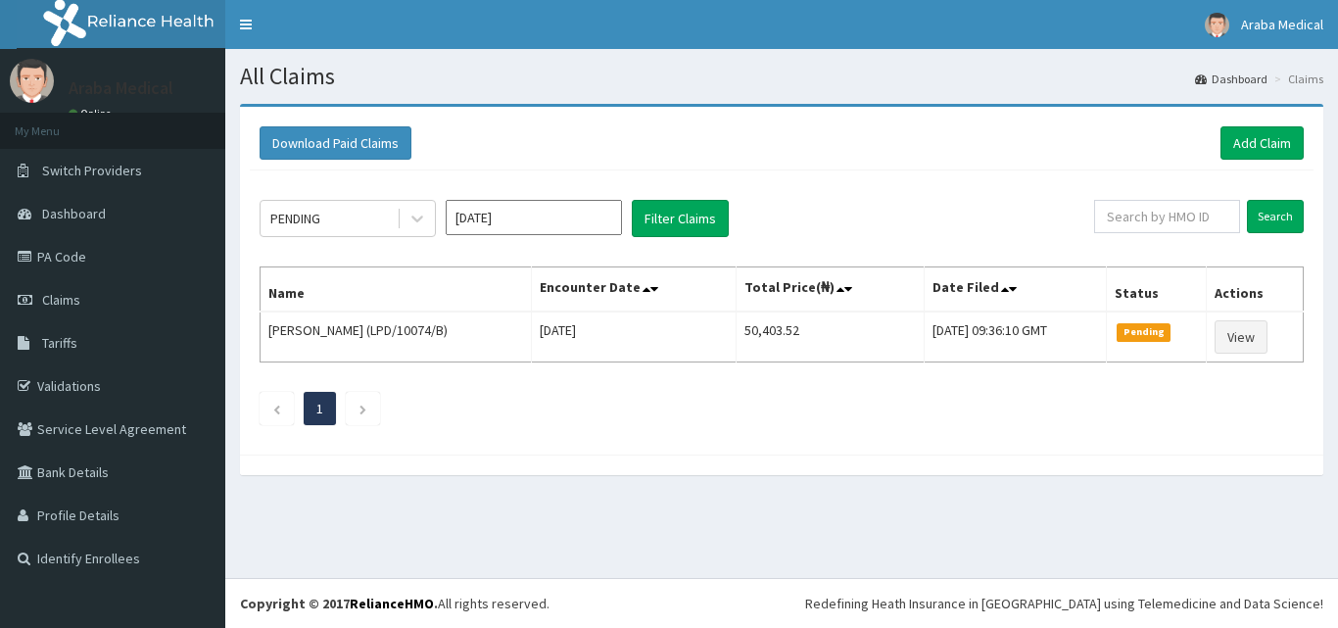  Describe the element at coordinates (1282, 24) in the screenshot. I see `span: Araba Medical` at that location.